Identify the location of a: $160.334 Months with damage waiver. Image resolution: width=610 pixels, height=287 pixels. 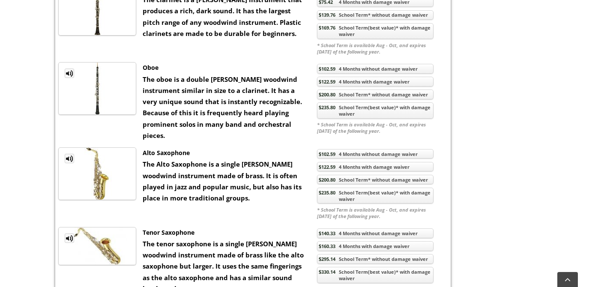
(375, 246).